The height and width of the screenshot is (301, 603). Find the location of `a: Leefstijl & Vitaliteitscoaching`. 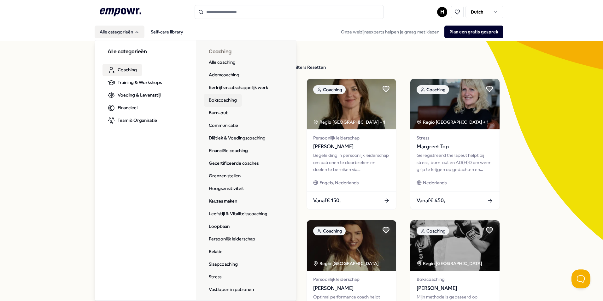

a: Leefstijl & Vitaliteitscoaching is located at coordinates (238, 214).